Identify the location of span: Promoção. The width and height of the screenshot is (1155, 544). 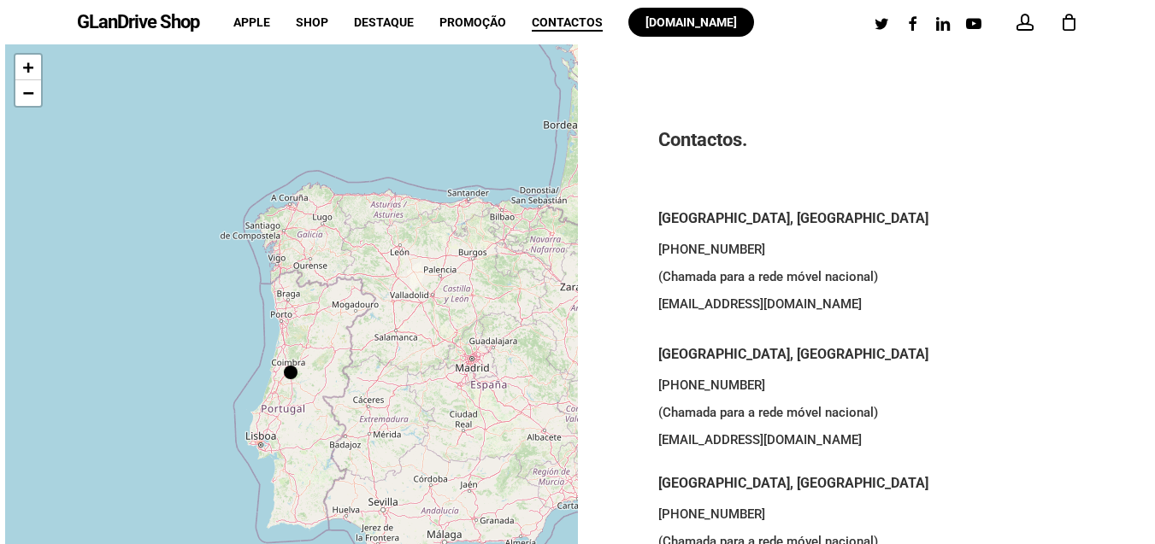
(473, 22).